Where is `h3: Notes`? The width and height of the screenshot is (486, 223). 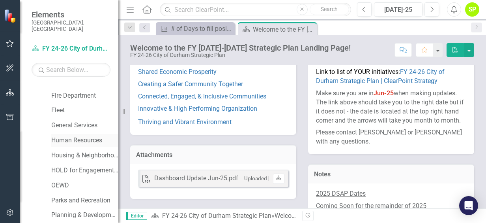
h3: Notes is located at coordinates (391, 174).